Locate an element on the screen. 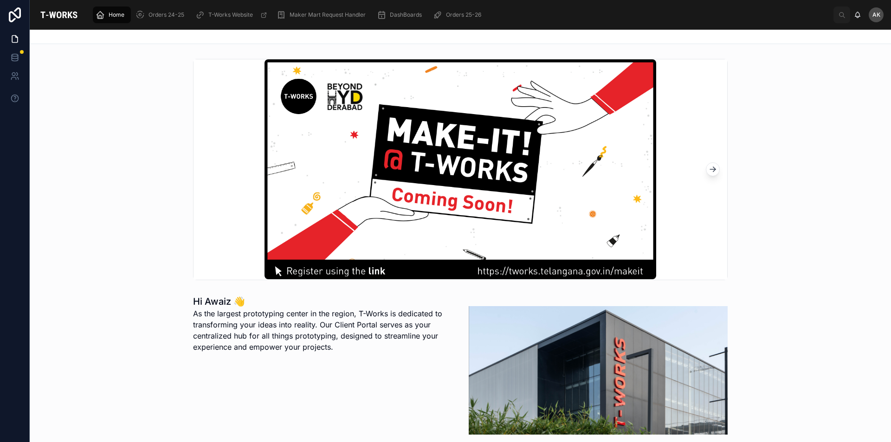 This screenshot has width=891, height=442. span: Home is located at coordinates (116, 15).